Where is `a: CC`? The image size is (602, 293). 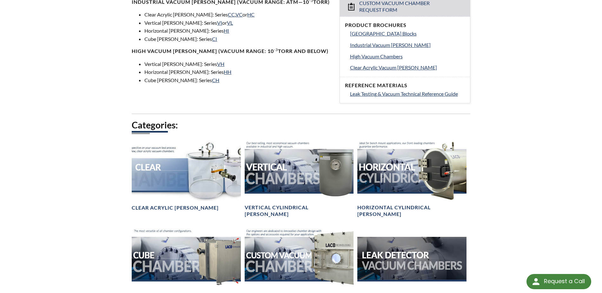 a: CC is located at coordinates (231, 14).